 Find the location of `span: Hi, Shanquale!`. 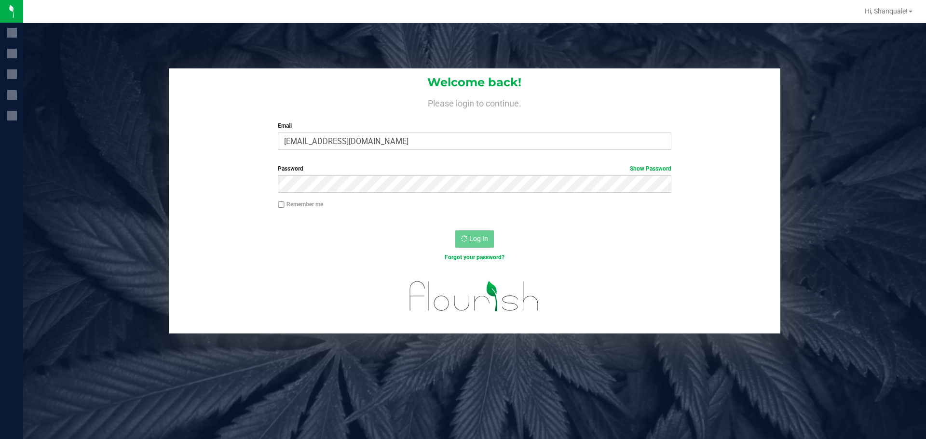

span: Hi, Shanquale! is located at coordinates (886, 11).